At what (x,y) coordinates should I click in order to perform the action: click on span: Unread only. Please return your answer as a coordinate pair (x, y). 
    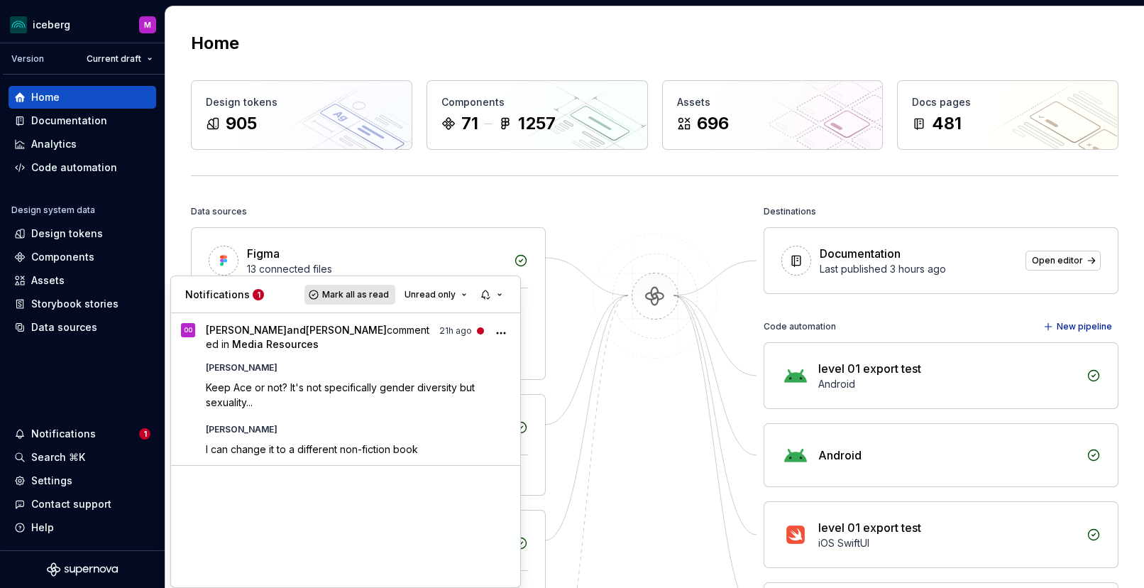
    Looking at the image, I should click on (430, 295).